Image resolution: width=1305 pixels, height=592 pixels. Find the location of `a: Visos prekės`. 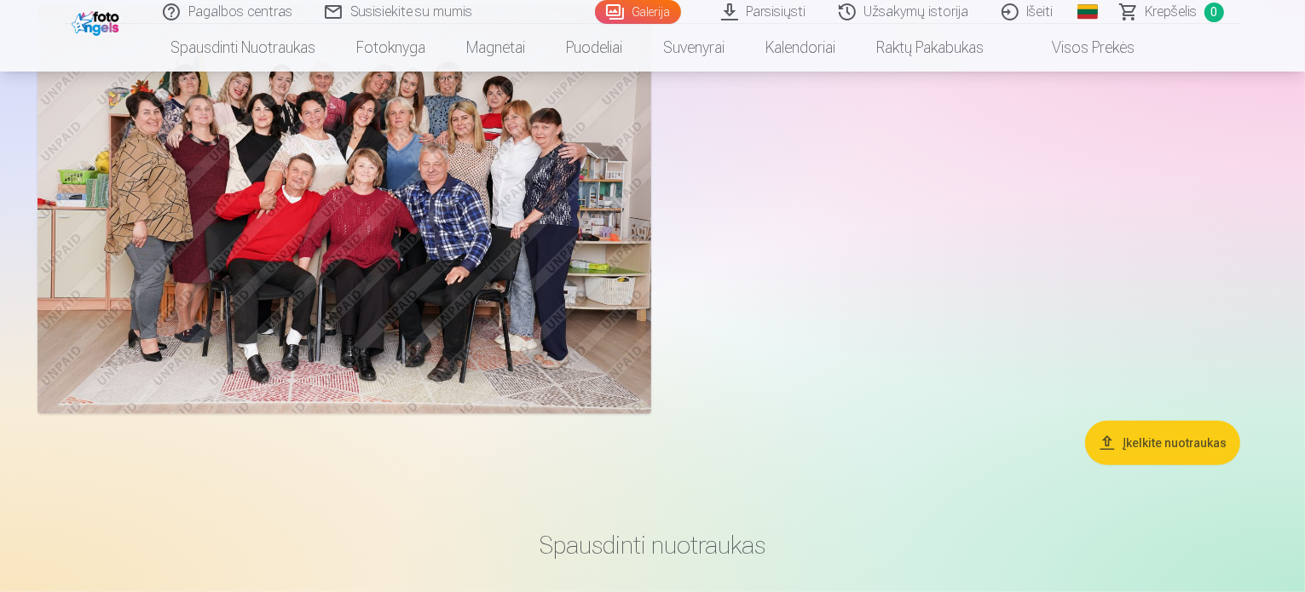

a: Visos prekės is located at coordinates (1079, 48).